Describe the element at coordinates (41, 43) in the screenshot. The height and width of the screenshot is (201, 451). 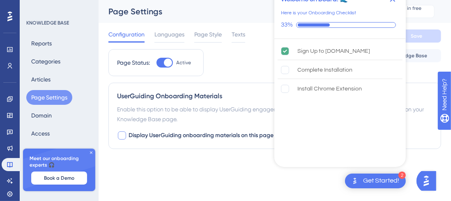
I see `button: Reports` at that location.